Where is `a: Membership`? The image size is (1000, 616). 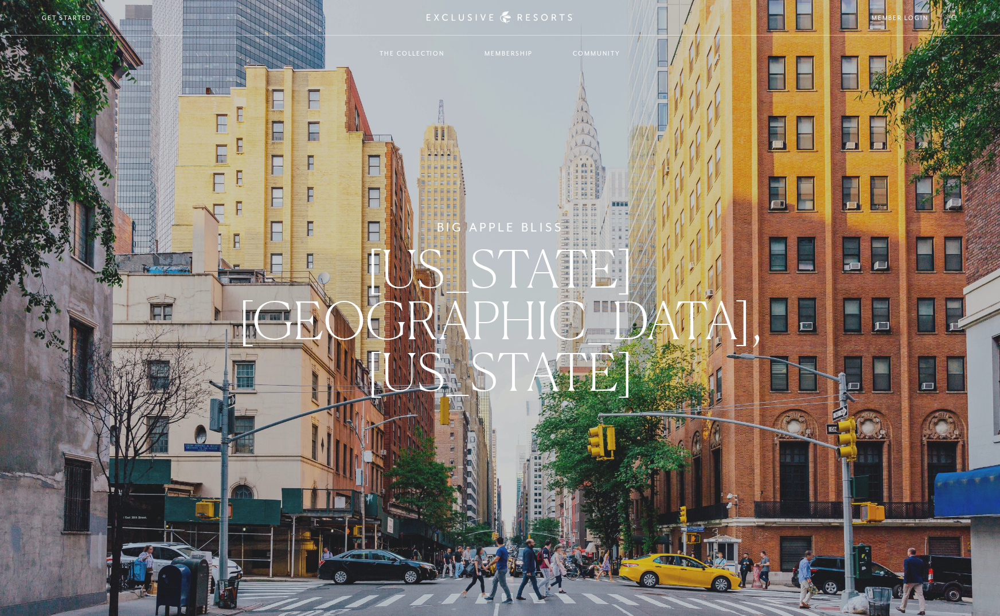
a: Membership is located at coordinates (509, 53).